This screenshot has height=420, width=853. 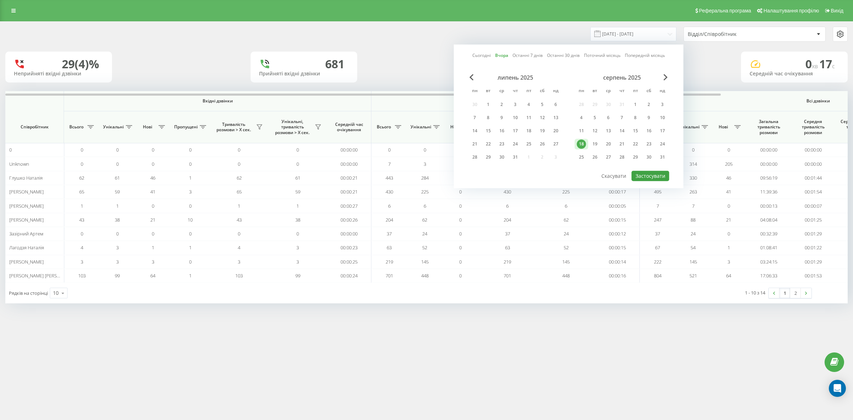 I want to click on a: Поточний місяць, so click(x=602, y=55).